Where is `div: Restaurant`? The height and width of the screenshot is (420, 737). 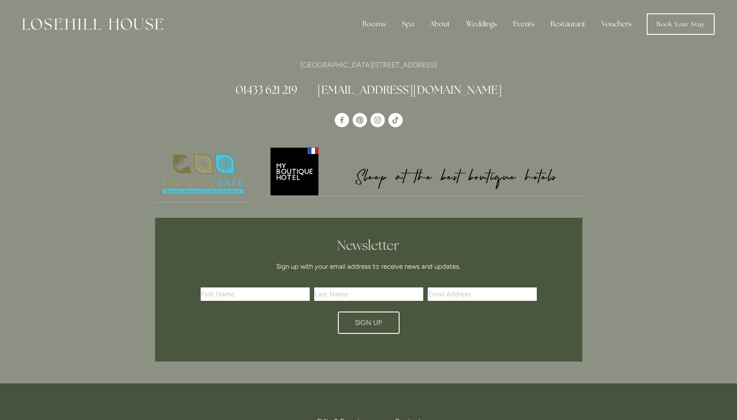
div: Restaurant is located at coordinates (568, 24).